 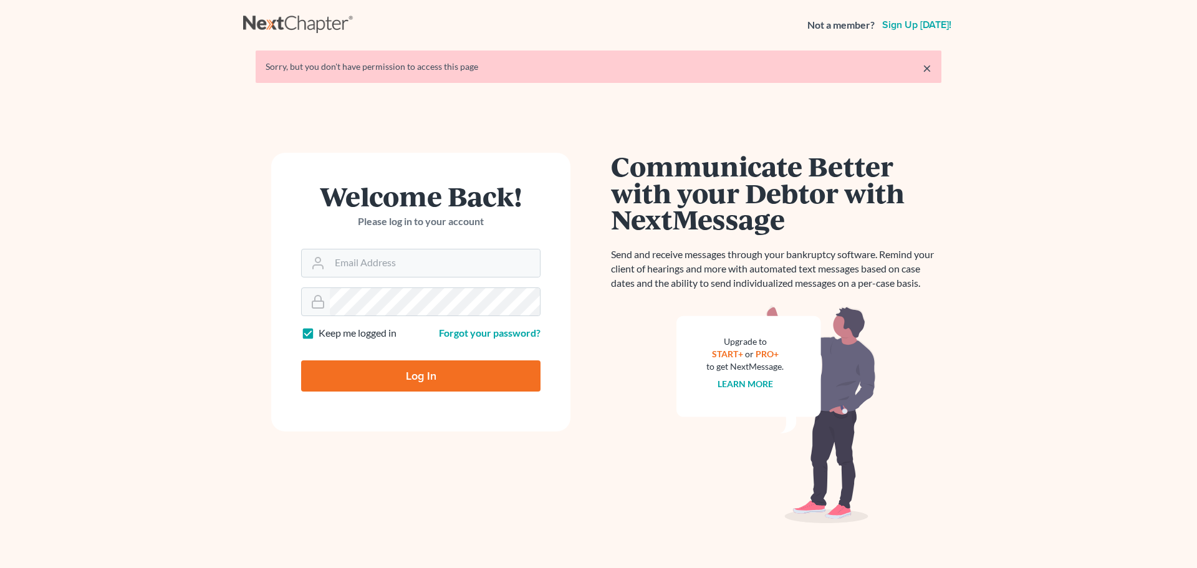 What do you see at coordinates (745, 366) in the screenshot?
I see `div: to get NextMessage.` at bounding box center [745, 366].